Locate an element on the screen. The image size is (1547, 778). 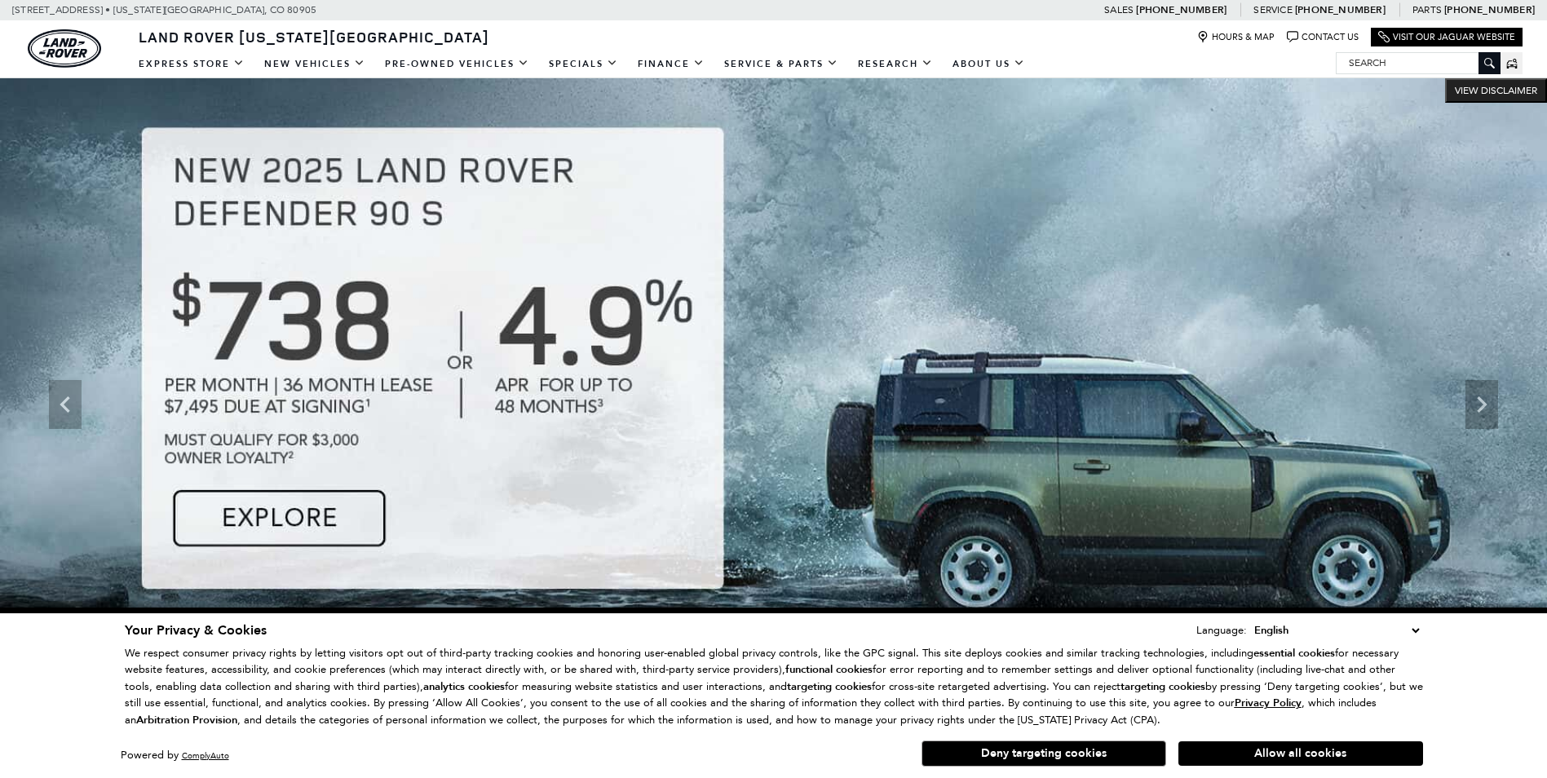
nav: Main Navigation is located at coordinates (582, 64).